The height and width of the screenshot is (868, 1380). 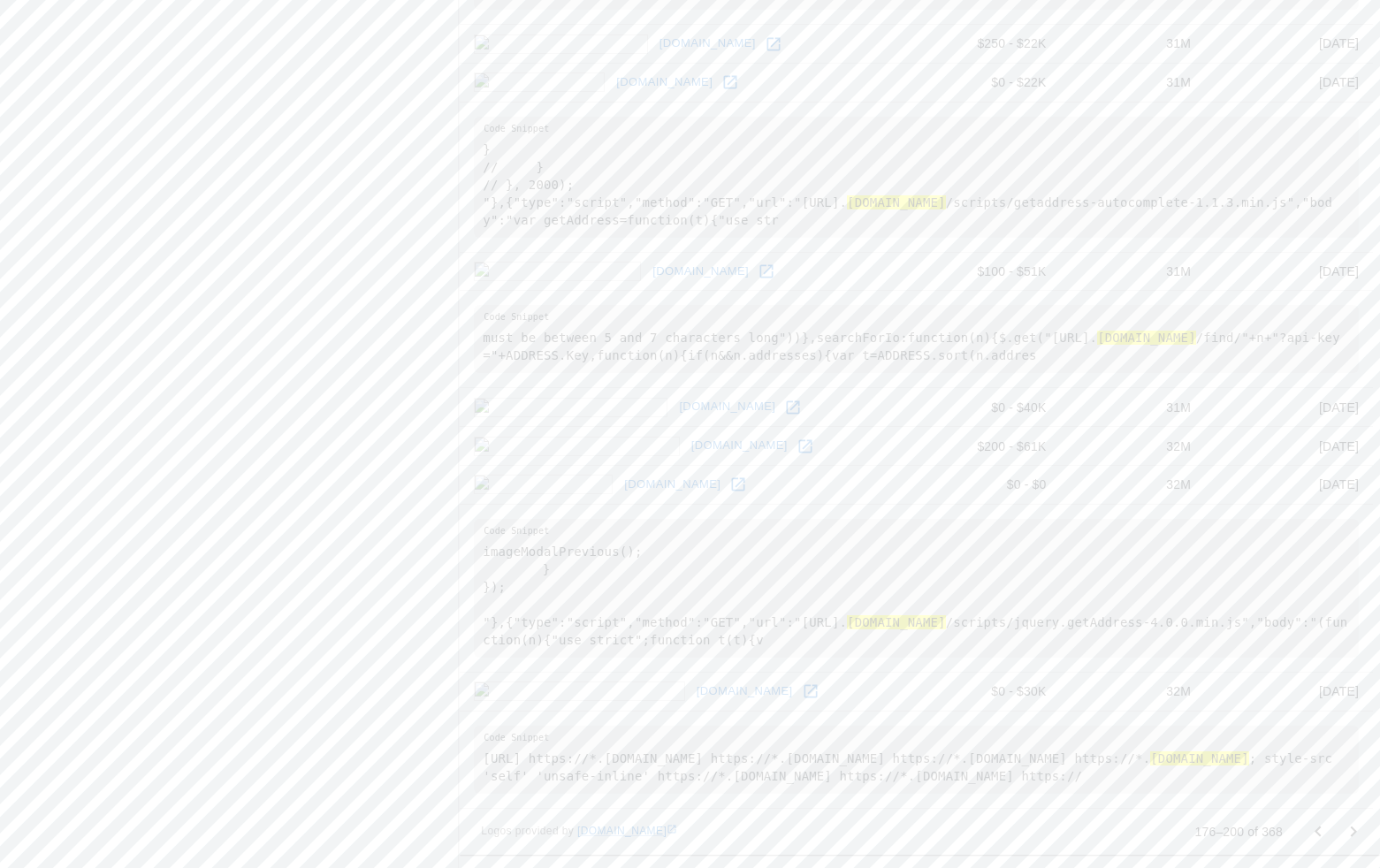 What do you see at coordinates (539, 83) in the screenshot?
I see `img: obilb.com icon` at bounding box center [539, 83].